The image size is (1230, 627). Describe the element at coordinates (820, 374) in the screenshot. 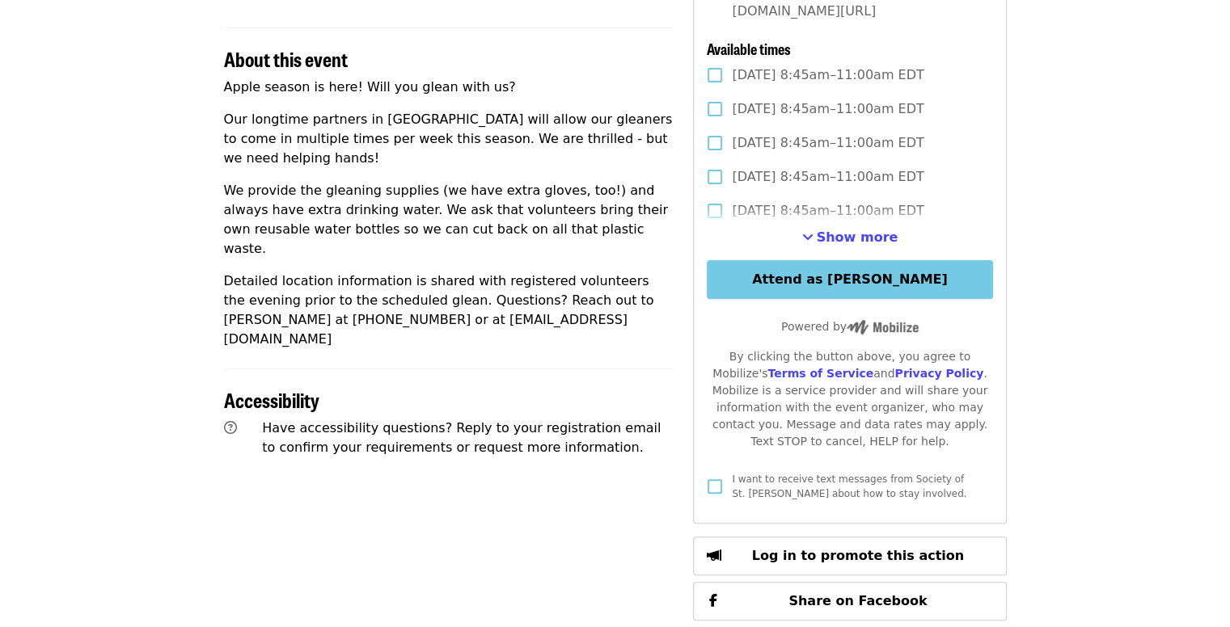

I see `a: Terms of Service` at that location.